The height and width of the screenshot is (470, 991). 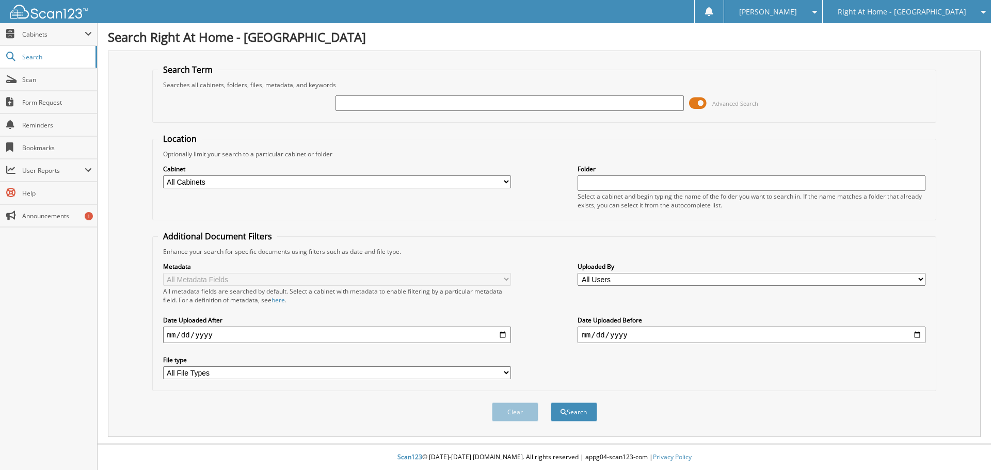 I want to click on legend: Search Term, so click(x=188, y=70).